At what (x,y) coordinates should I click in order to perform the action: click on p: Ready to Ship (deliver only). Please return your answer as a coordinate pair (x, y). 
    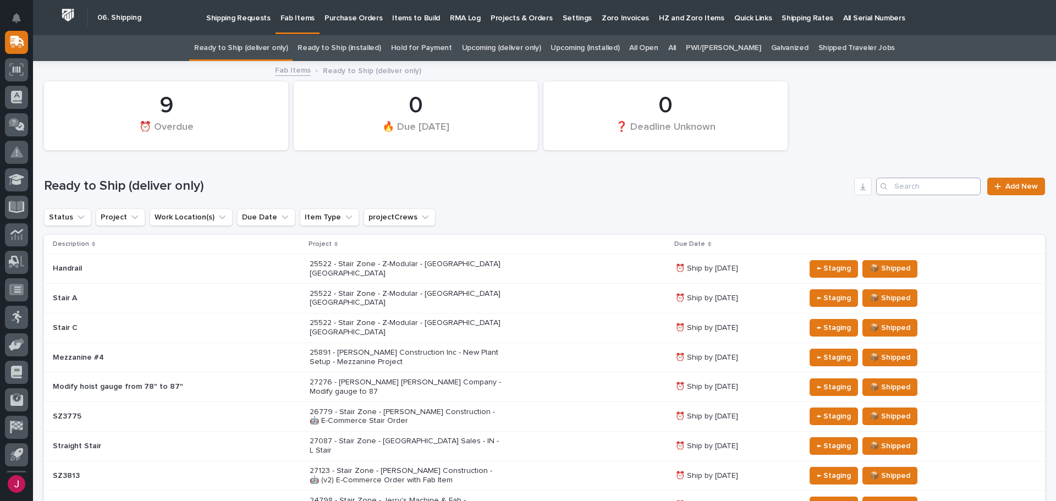
    Looking at the image, I should click on (372, 70).